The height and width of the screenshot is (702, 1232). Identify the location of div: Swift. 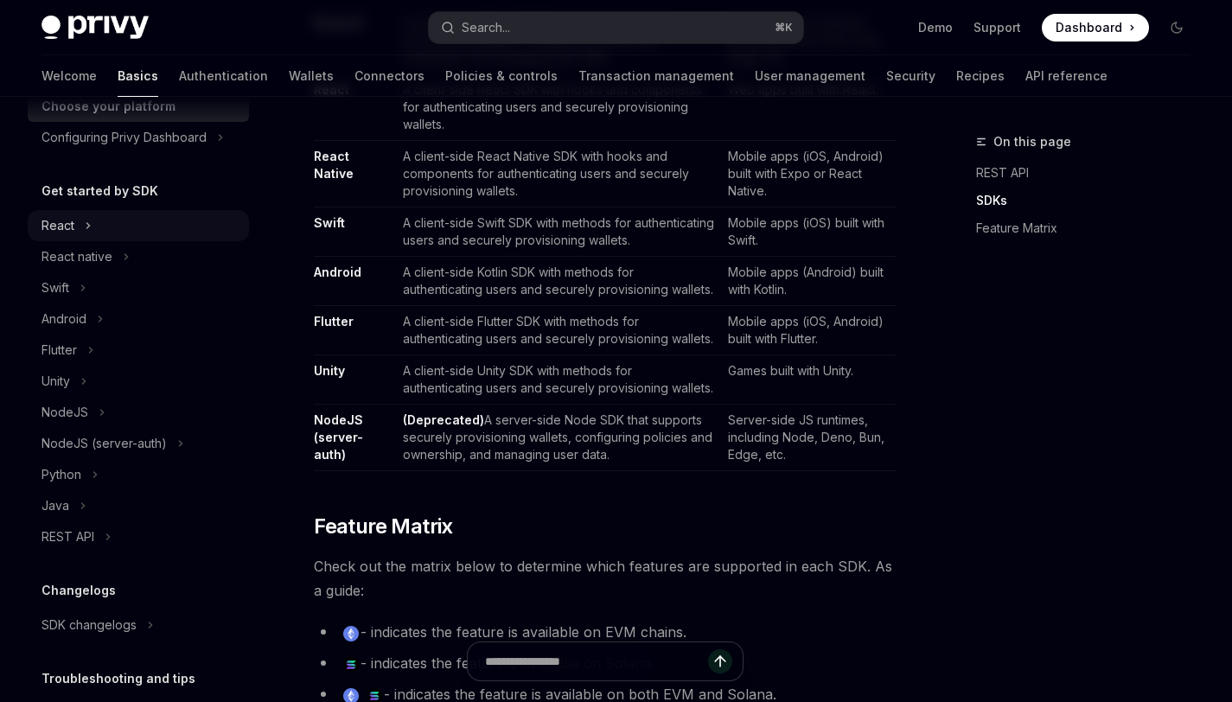
(55, 288).